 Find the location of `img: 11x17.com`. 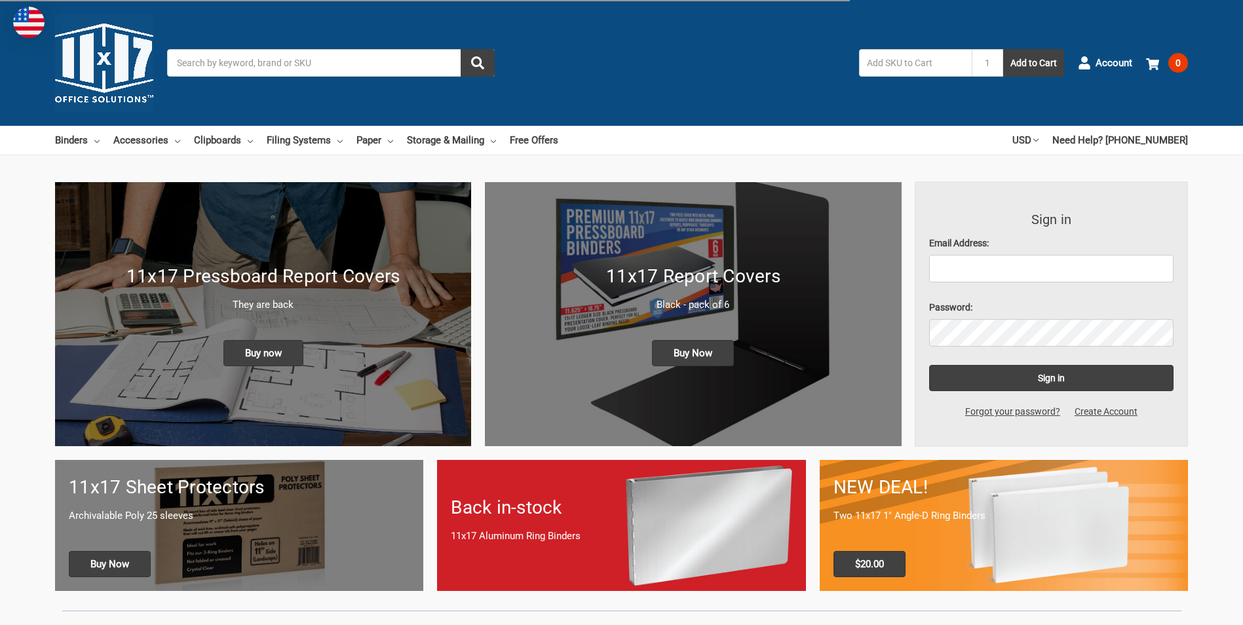

img: 11x17.com is located at coordinates (104, 63).